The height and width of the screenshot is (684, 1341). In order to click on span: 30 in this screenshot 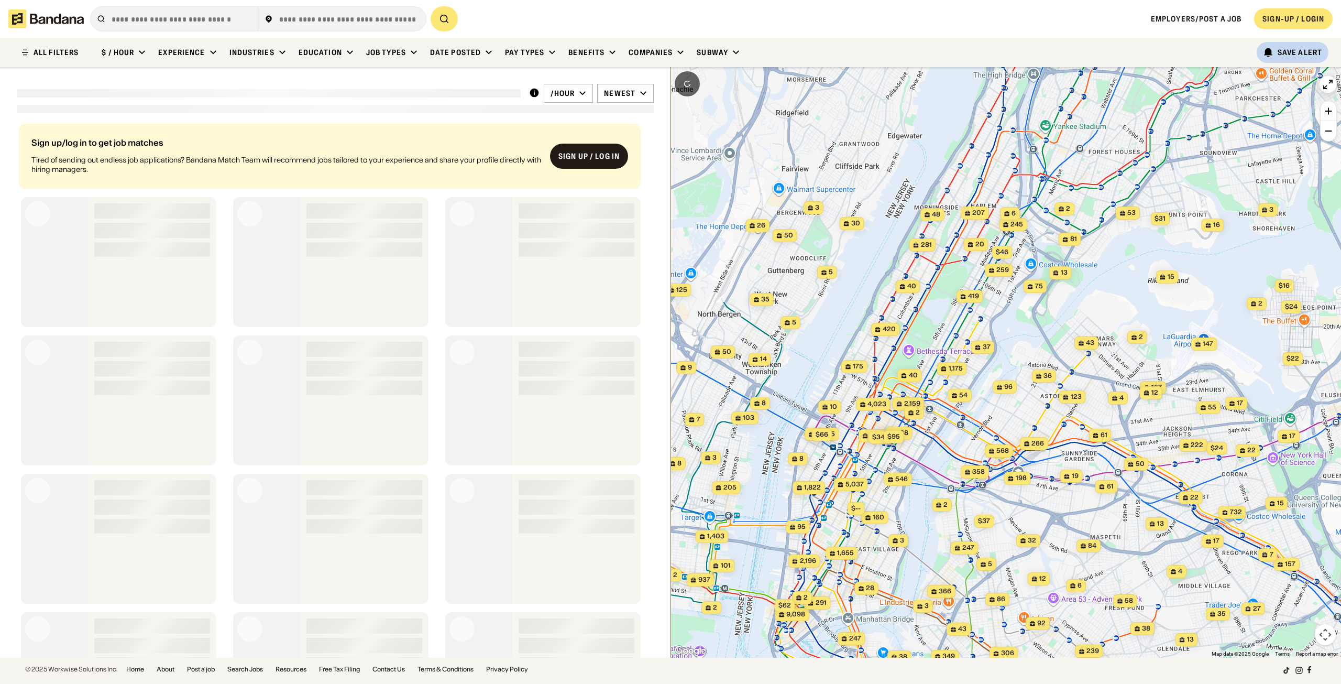, I will do `click(856, 223)`.